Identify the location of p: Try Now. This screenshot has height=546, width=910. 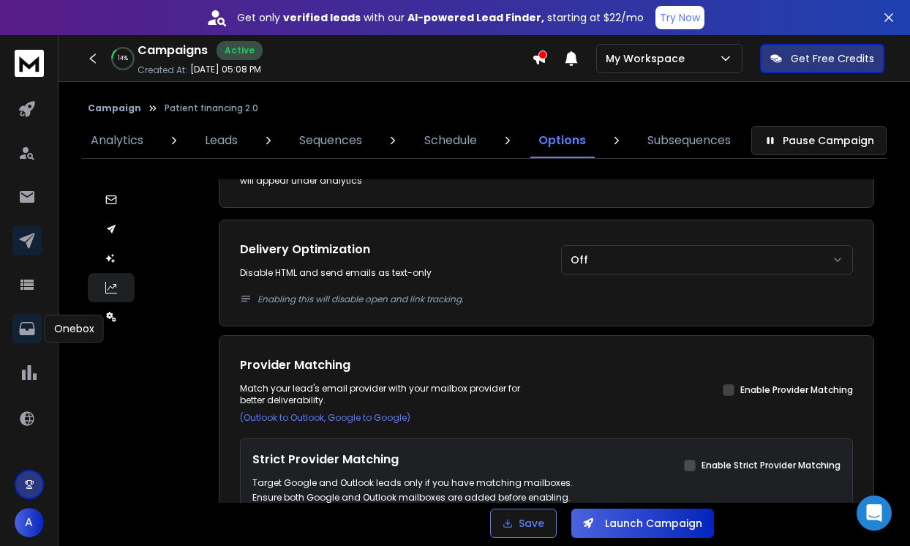
(680, 18).